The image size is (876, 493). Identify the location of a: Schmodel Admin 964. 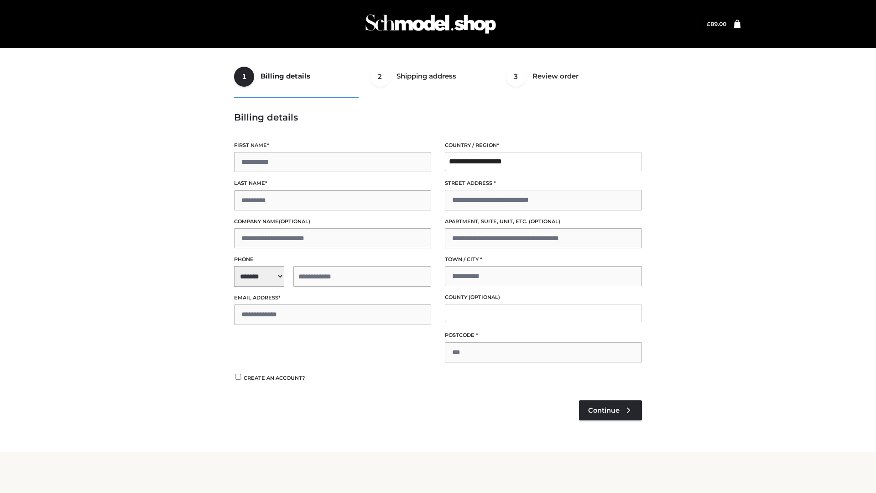
(431, 24).